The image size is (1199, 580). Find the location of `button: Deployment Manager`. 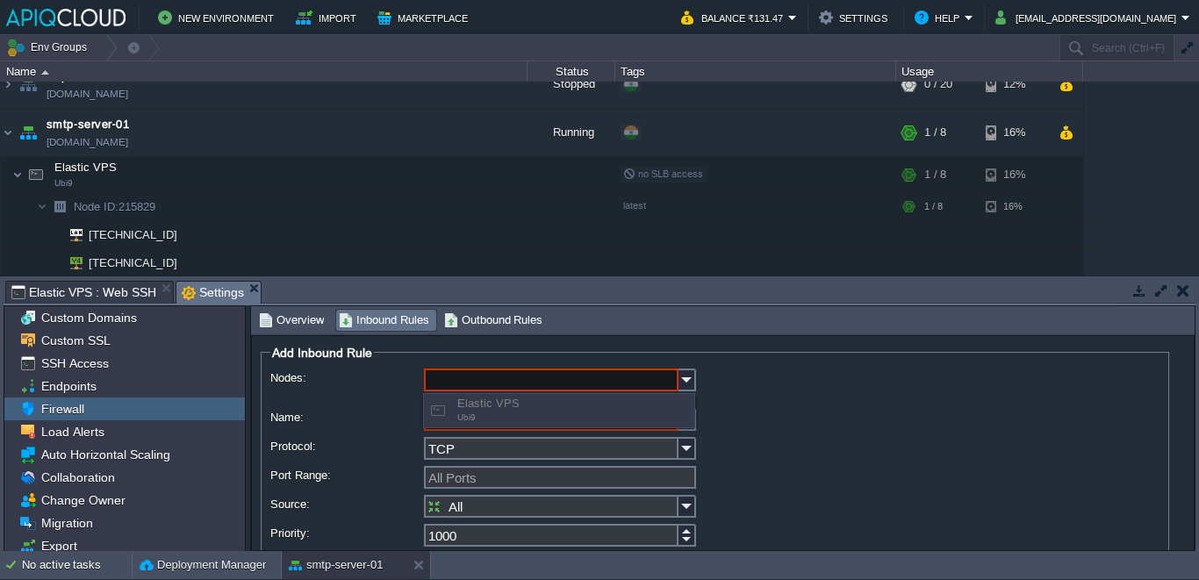

button: Deployment Manager is located at coordinates (203, 565).